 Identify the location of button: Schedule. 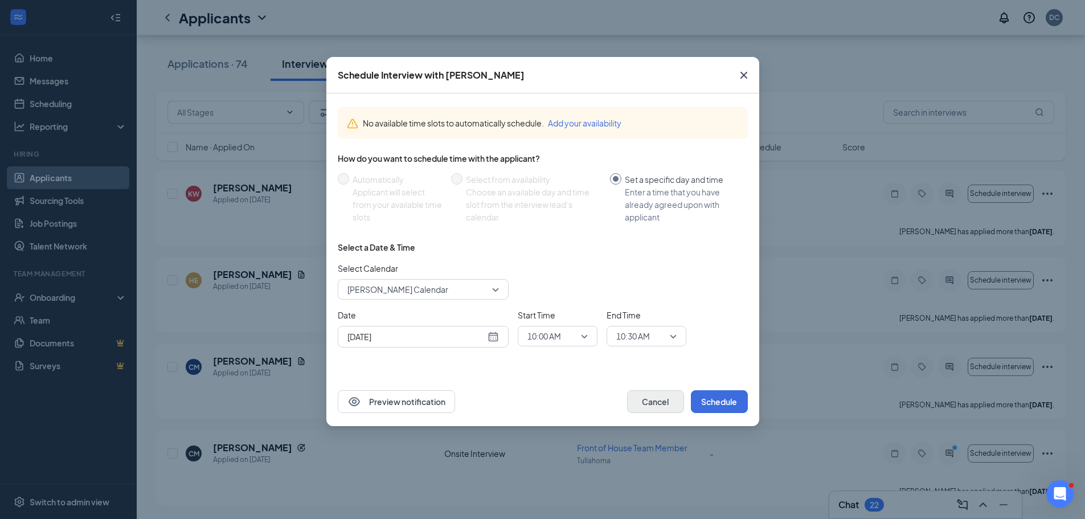
(720, 402).